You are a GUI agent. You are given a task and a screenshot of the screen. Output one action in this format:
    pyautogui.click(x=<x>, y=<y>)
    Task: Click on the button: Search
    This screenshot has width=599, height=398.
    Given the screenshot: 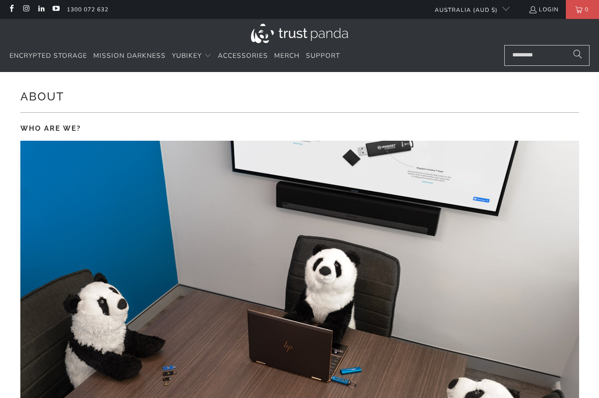 What is the action you would take?
    pyautogui.click(x=577, y=55)
    